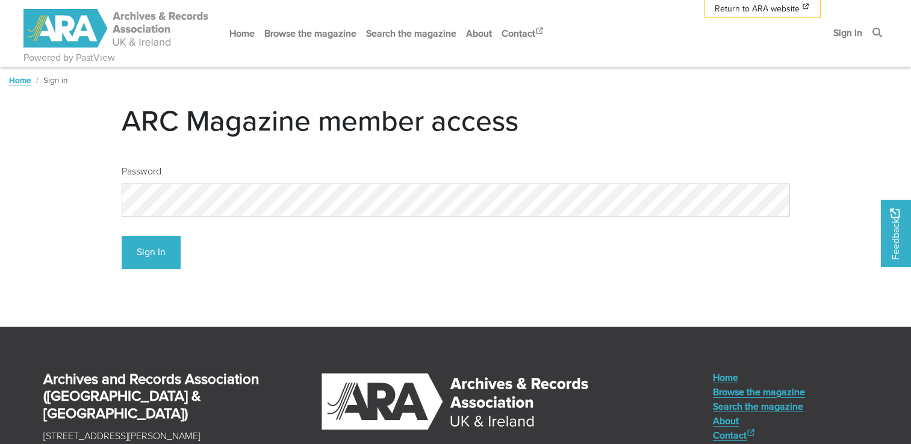 The image size is (911, 444). Describe the element at coordinates (757, 8) in the screenshot. I see `span: Return to ARA website` at that location.